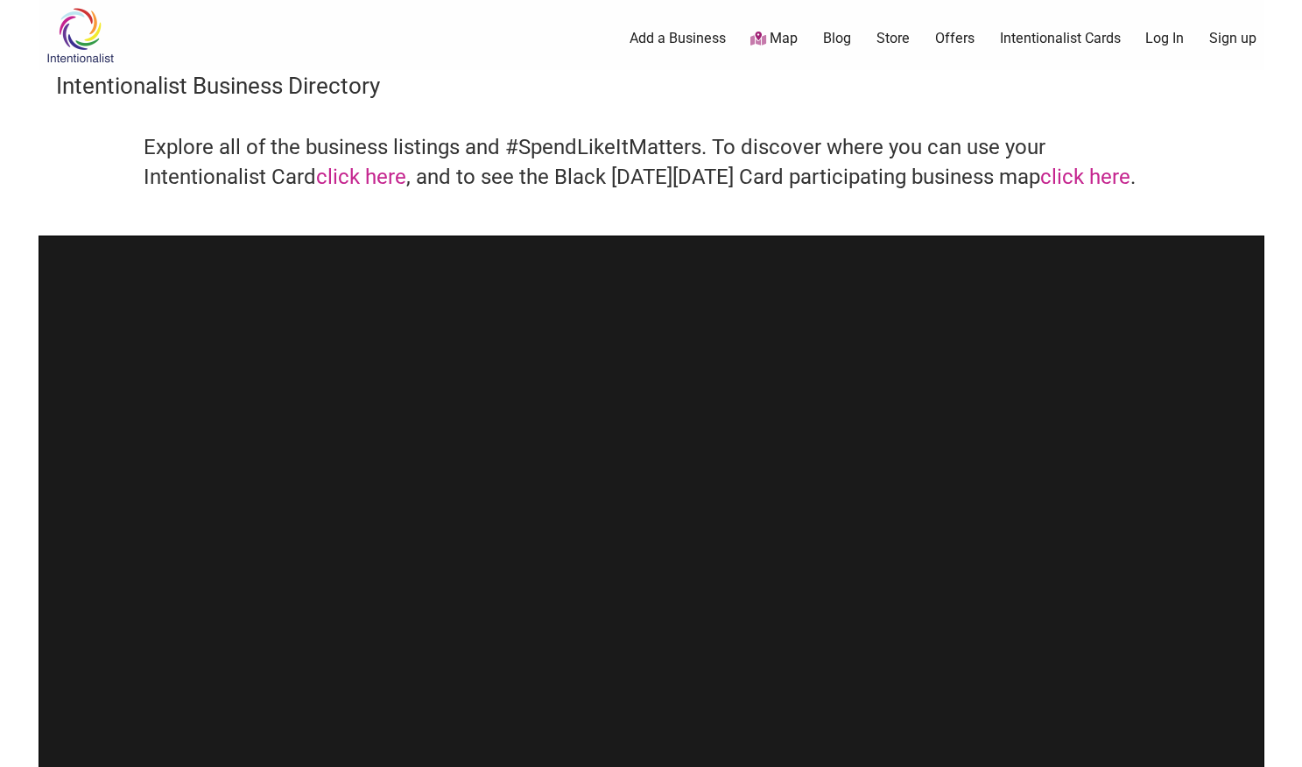 The height and width of the screenshot is (767, 1302). I want to click on a: Sign up, so click(1233, 39).